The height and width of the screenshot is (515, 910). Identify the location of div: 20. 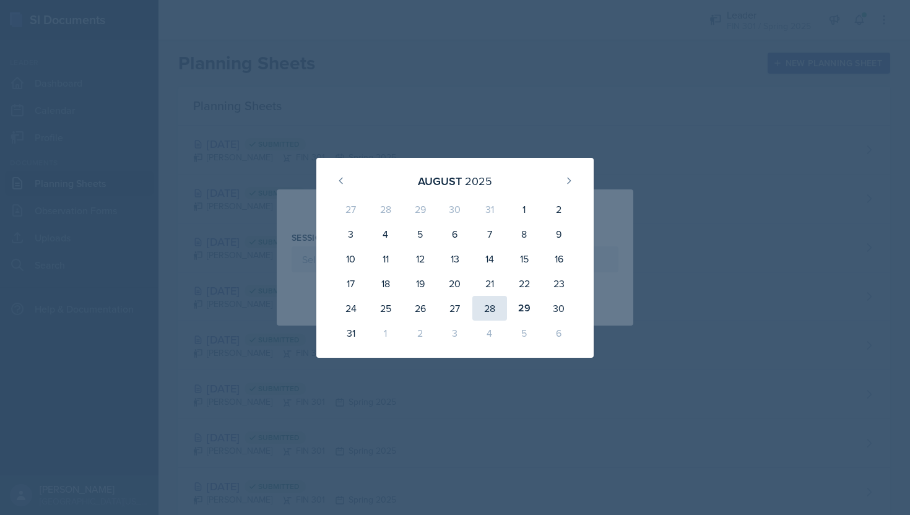
(455, 283).